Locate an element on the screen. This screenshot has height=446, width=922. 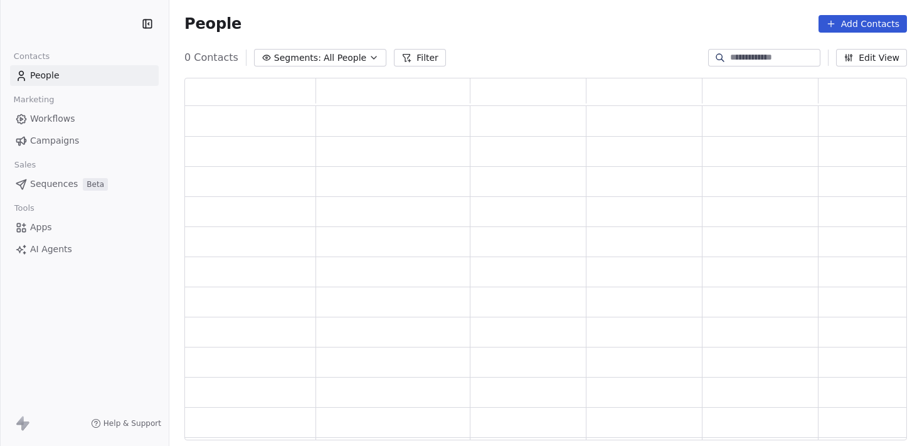
a: Workflows is located at coordinates (84, 119).